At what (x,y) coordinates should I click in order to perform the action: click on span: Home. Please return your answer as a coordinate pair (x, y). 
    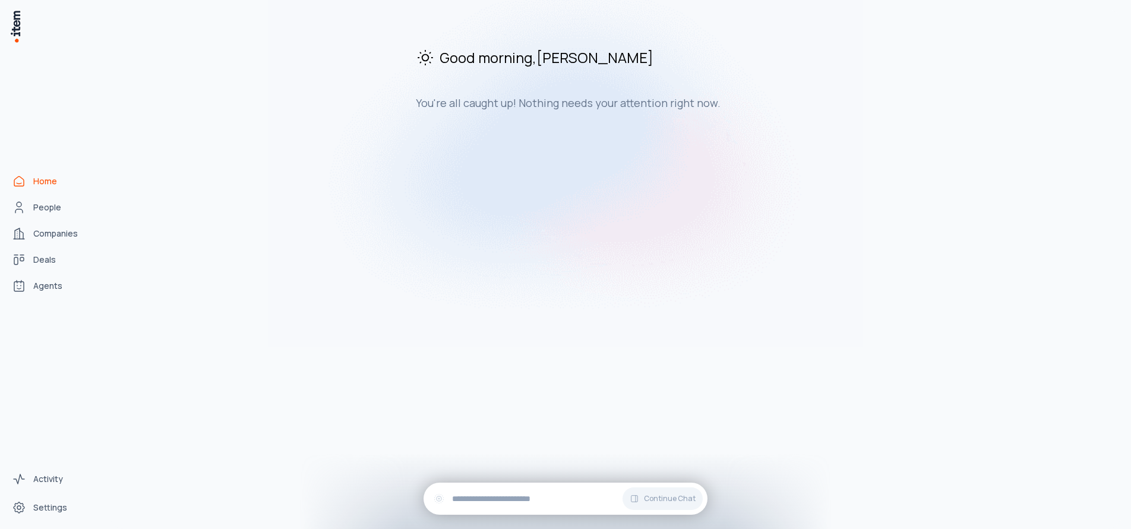
    Looking at the image, I should click on (45, 181).